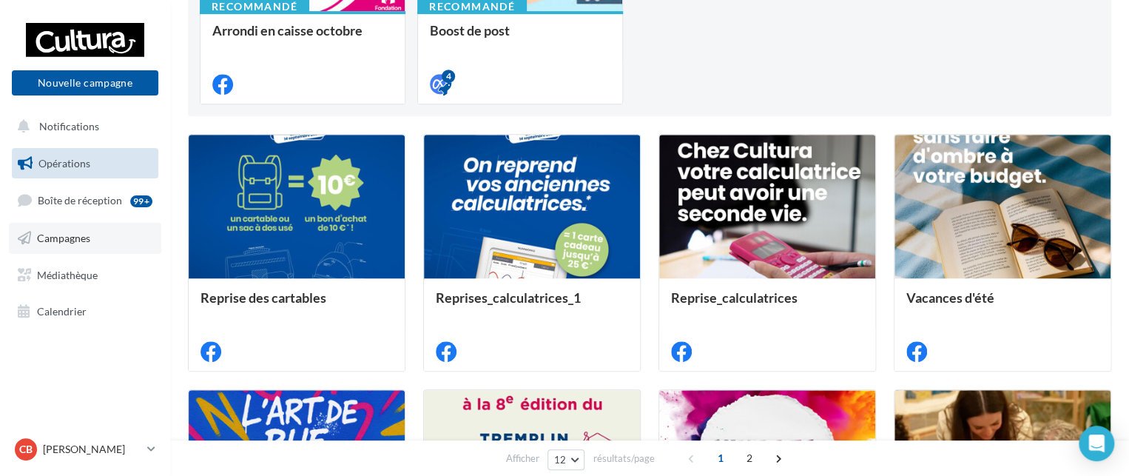  I want to click on div: Vacances d'été, so click(1002, 305).